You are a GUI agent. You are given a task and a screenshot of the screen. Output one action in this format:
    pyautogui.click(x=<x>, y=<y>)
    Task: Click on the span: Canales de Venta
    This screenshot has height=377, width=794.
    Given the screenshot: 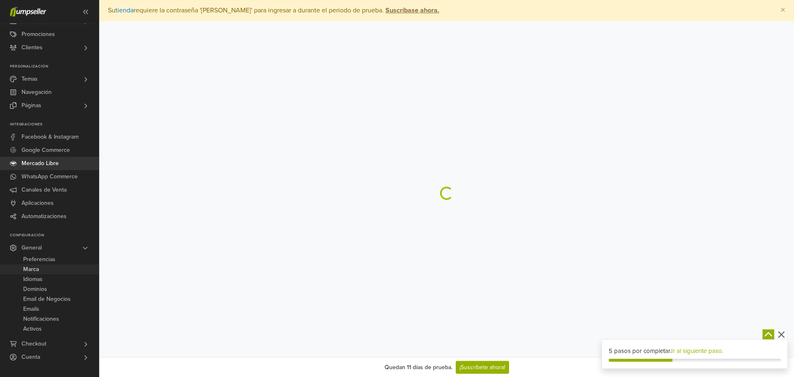 What is the action you would take?
    pyautogui.click(x=44, y=190)
    